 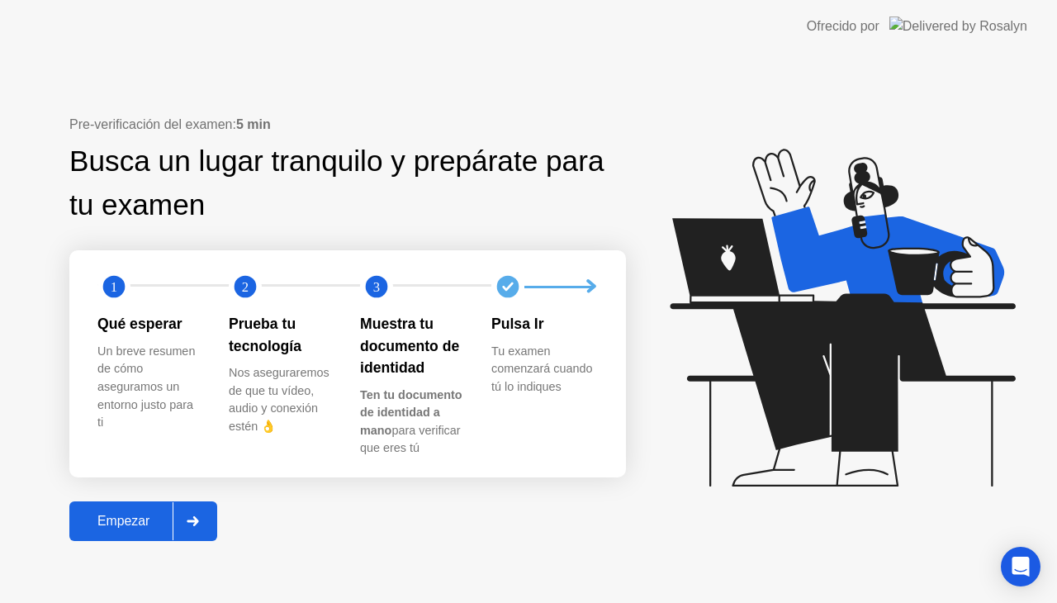 What do you see at coordinates (543, 369) in the screenshot?
I see `div: Tu examen comenzará cuando tú lo indiques` at bounding box center [543, 369].